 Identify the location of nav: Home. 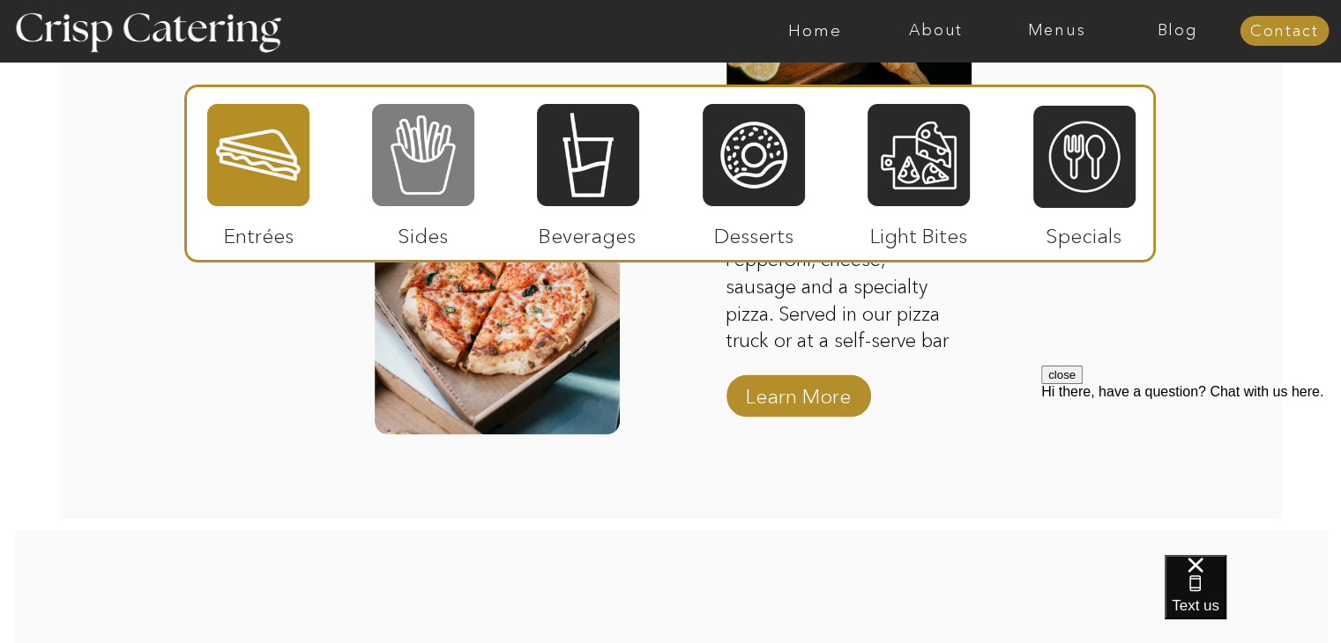
(814, 31).